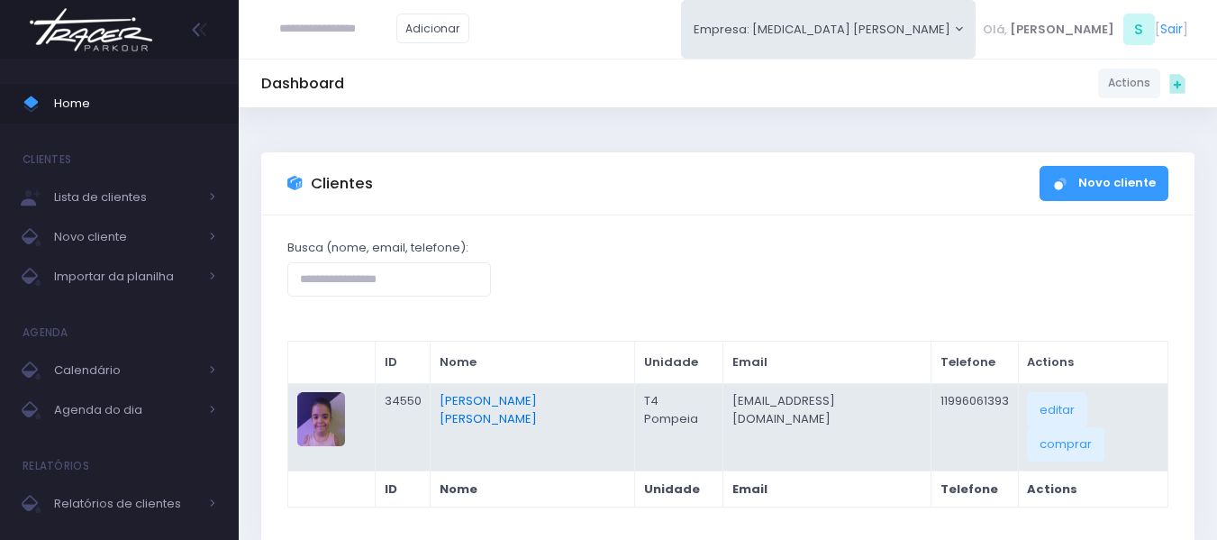  I want to click on span: Agenda do dia, so click(126, 410).